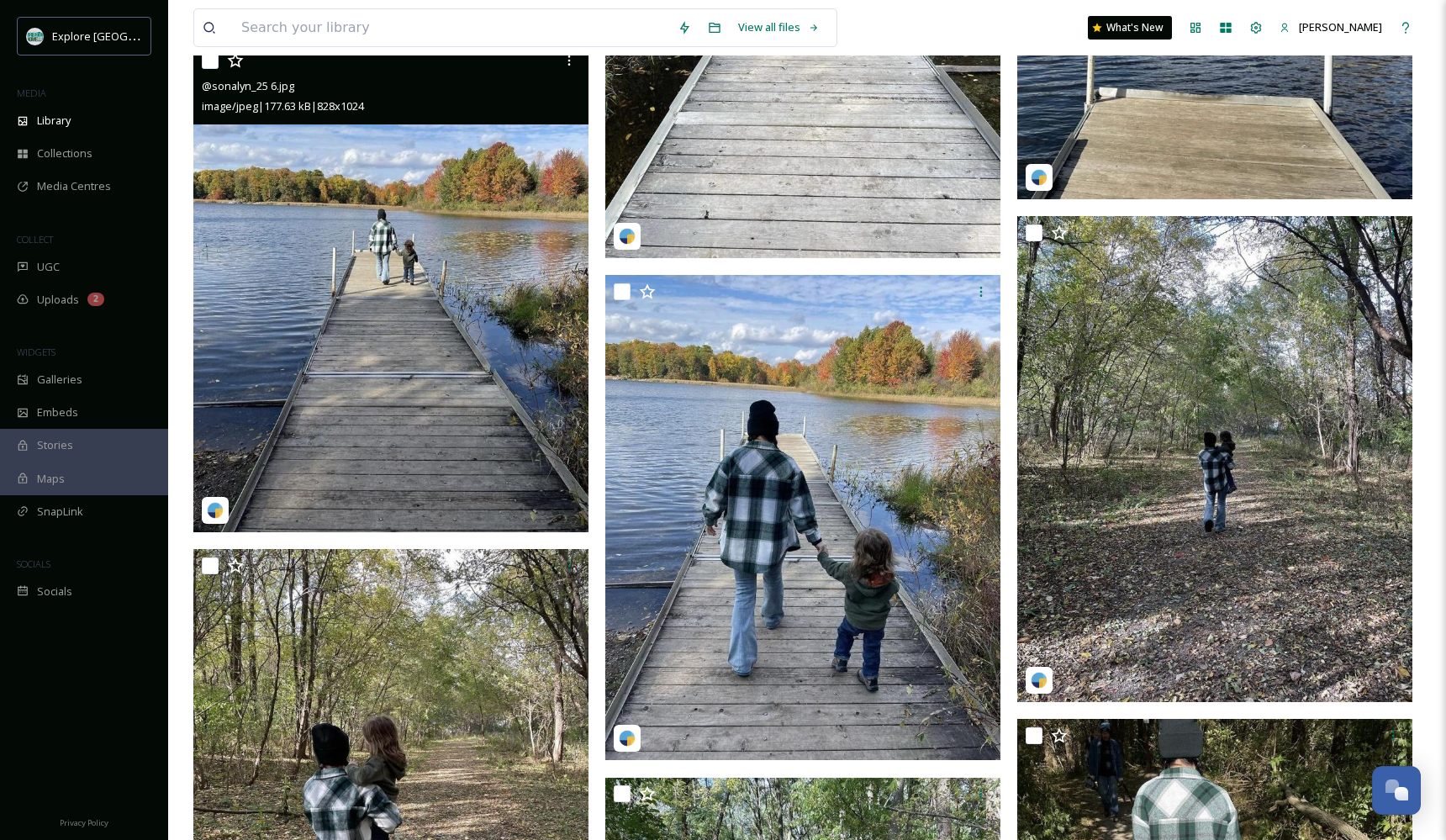 The image size is (1446, 840). What do you see at coordinates (248, 86) in the screenshot?
I see `span: @sonalyn_25 6.jpg` at bounding box center [248, 86].